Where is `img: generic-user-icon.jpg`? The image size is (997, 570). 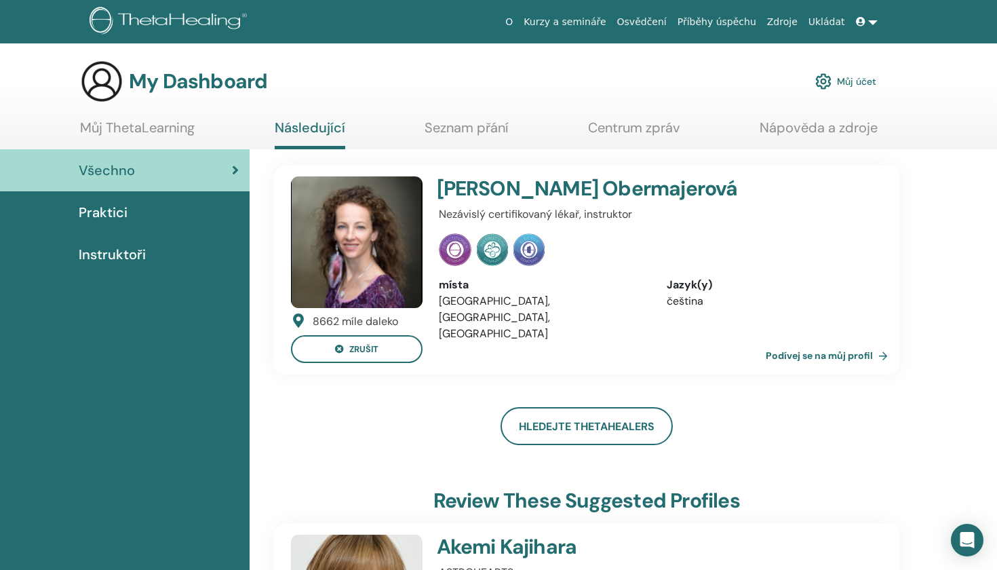 img: generic-user-icon.jpg is located at coordinates (102, 81).